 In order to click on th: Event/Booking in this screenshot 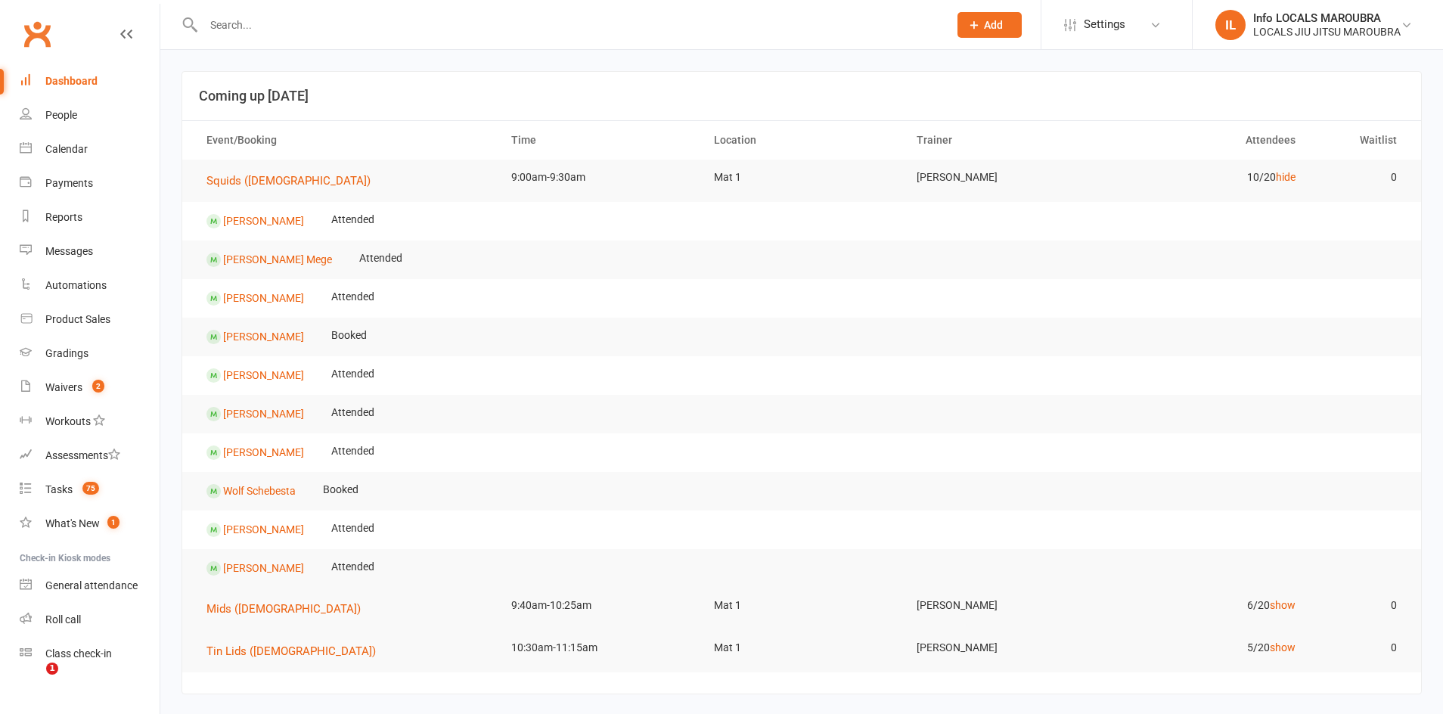, I will do `click(345, 140)`.